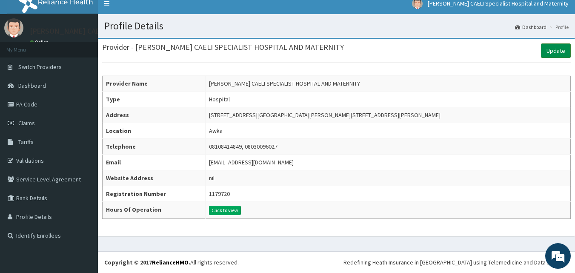 Image resolution: width=575 pixels, height=273 pixels. Describe the element at coordinates (212, 178) in the screenshot. I see `div: nil` at that location.